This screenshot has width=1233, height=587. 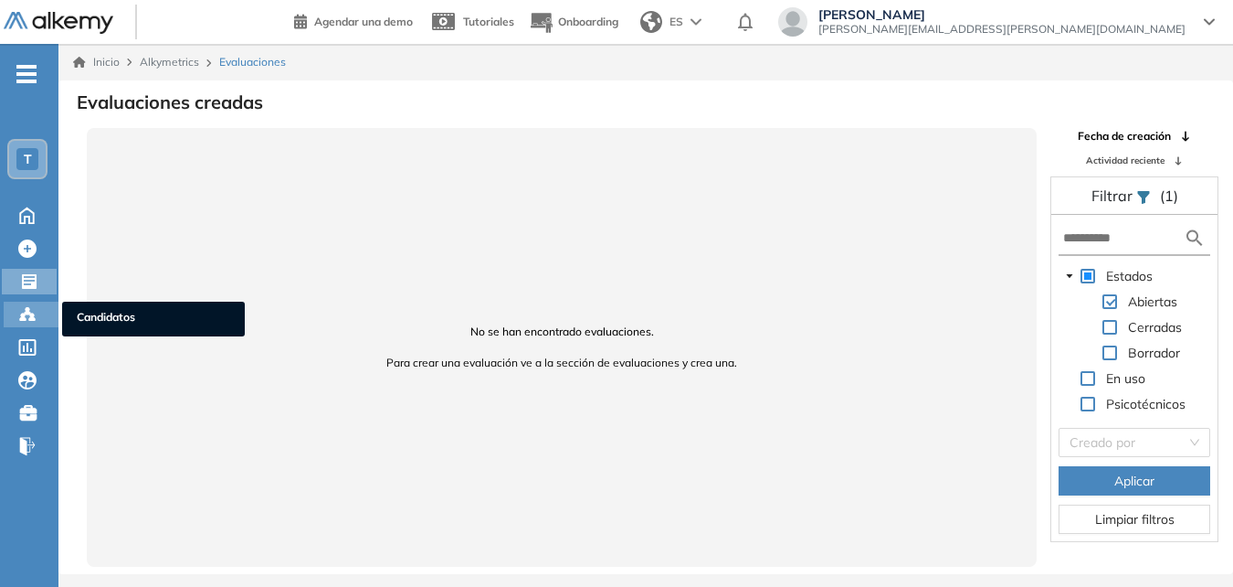 I want to click on span: Evaluaciones, so click(x=252, y=62).